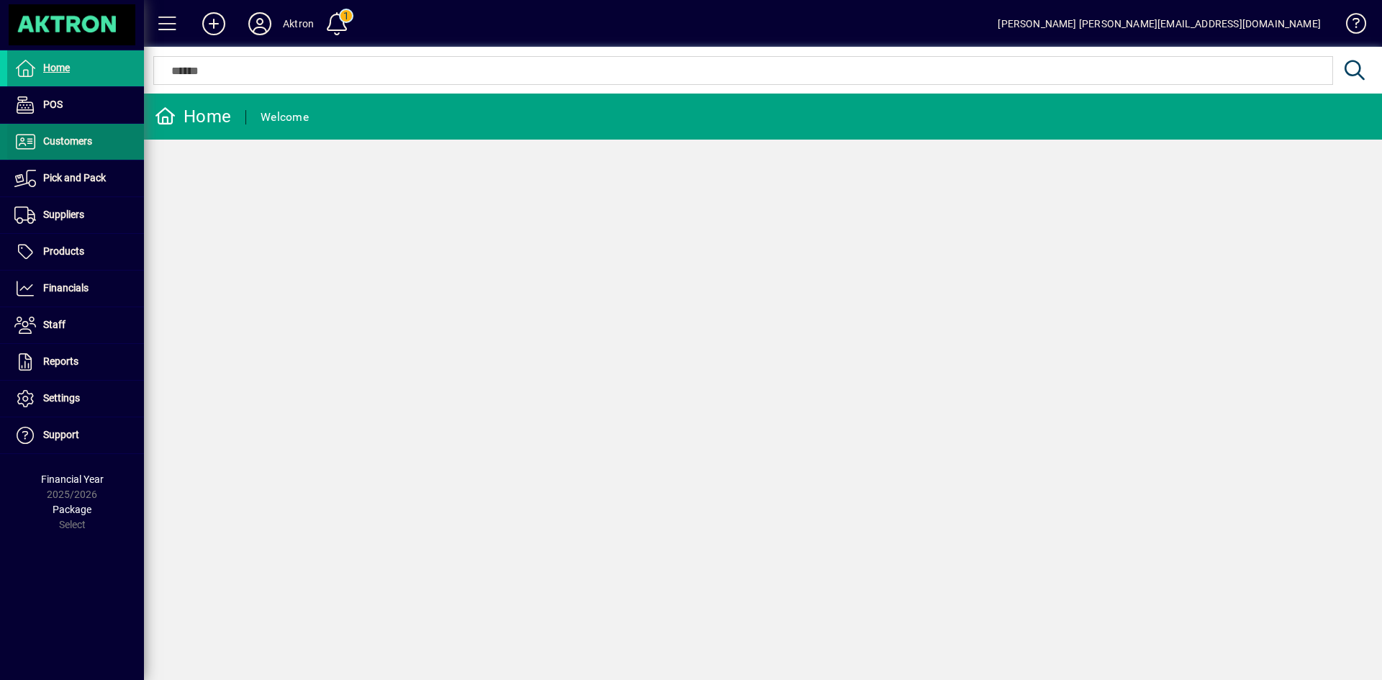  I want to click on span: Package, so click(72, 510).